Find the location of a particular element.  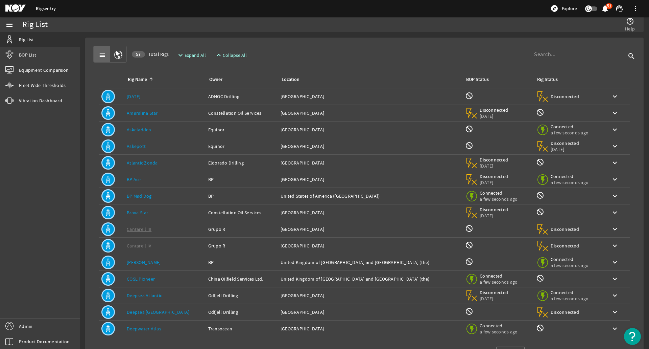

mat-icon: list is located at coordinates (102, 55).